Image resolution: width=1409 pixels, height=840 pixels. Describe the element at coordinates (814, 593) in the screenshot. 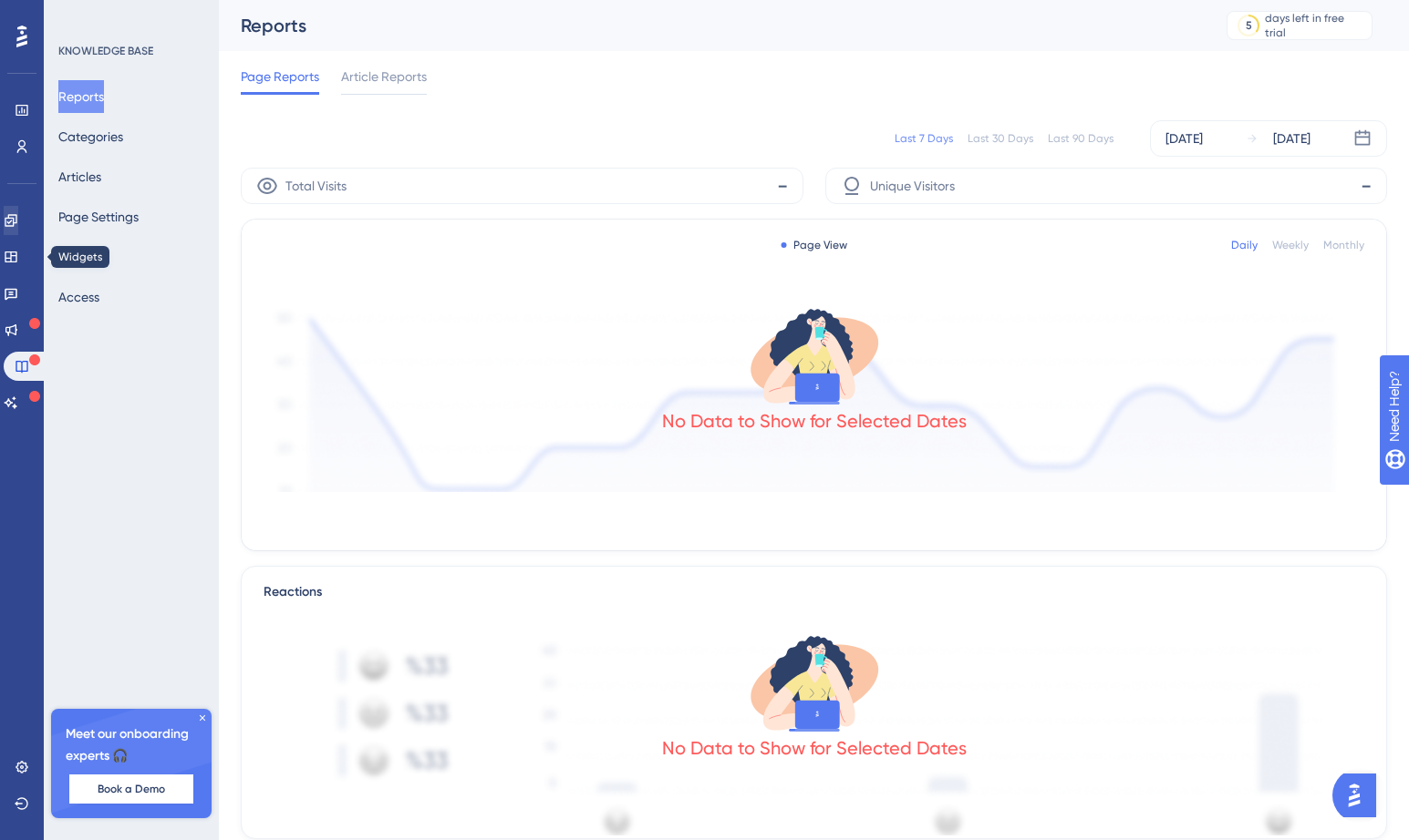

I see `div: Reactions` at that location.